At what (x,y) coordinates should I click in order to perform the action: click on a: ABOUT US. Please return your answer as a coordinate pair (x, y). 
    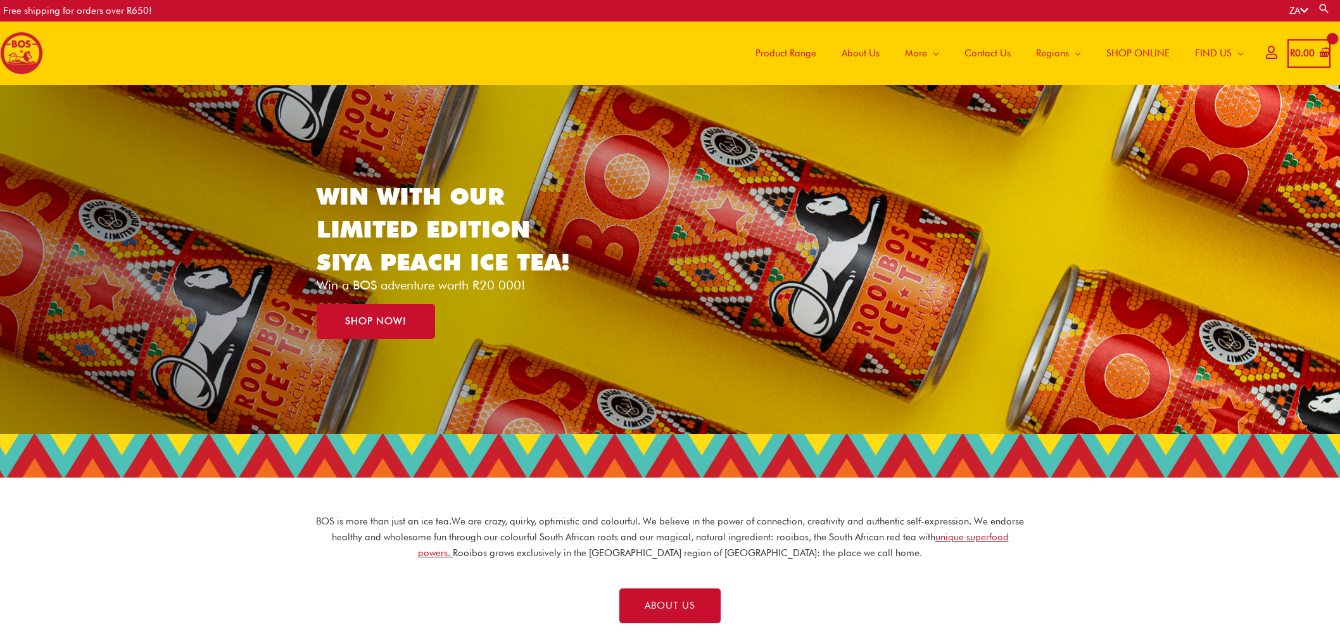
    Looking at the image, I should click on (670, 605).